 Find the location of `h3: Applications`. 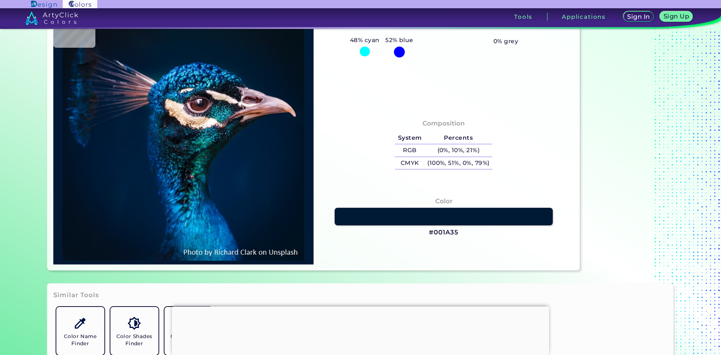

h3: Applications is located at coordinates (584, 17).